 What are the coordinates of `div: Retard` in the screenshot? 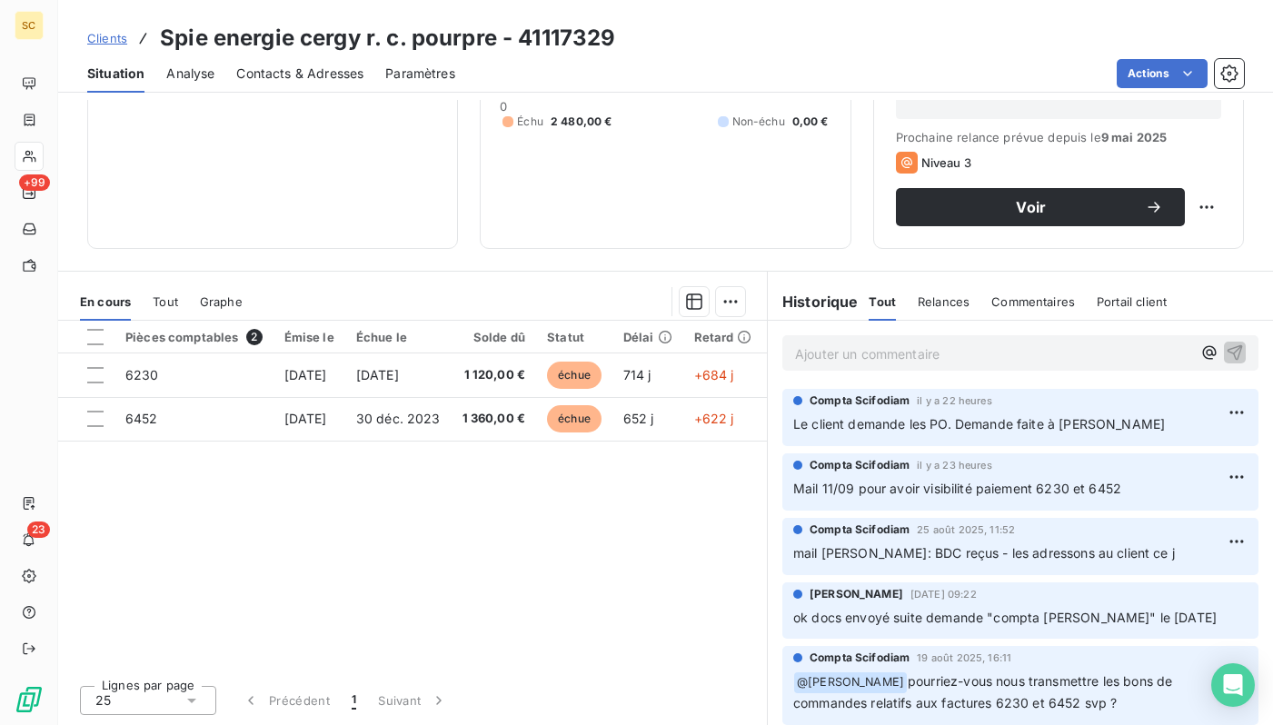 It's located at (723, 337).